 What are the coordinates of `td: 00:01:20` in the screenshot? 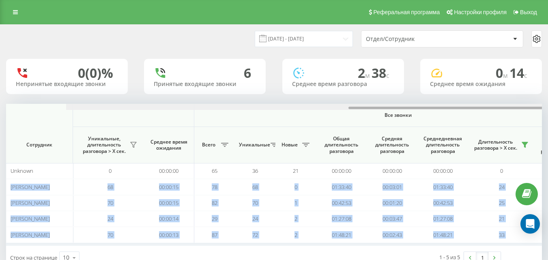 It's located at (392, 203).